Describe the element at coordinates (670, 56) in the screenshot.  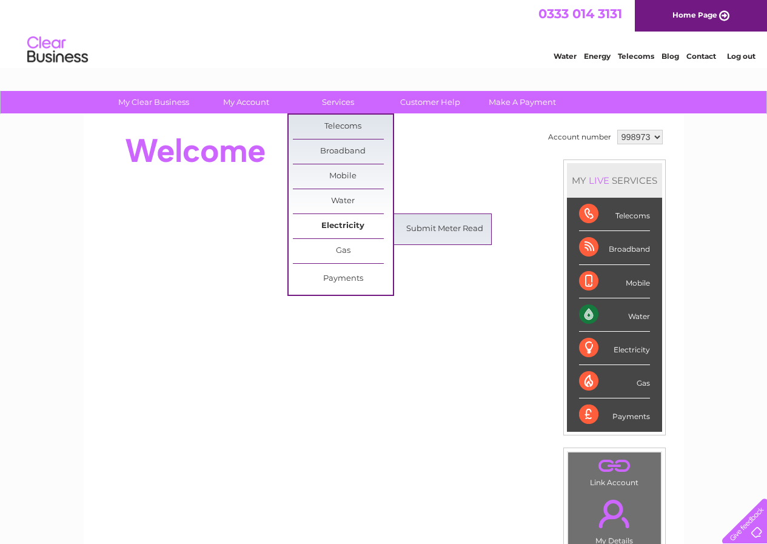
I see `a: Blog` at that location.